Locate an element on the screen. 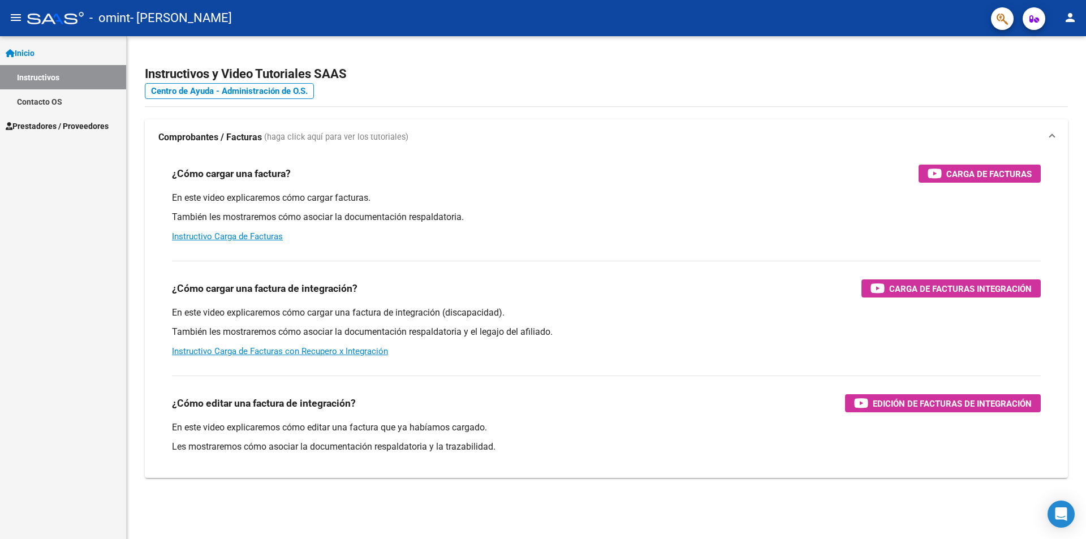 The width and height of the screenshot is (1086, 539). h3: ¿Cómo cargar una factura de integración? is located at coordinates (265, 288).